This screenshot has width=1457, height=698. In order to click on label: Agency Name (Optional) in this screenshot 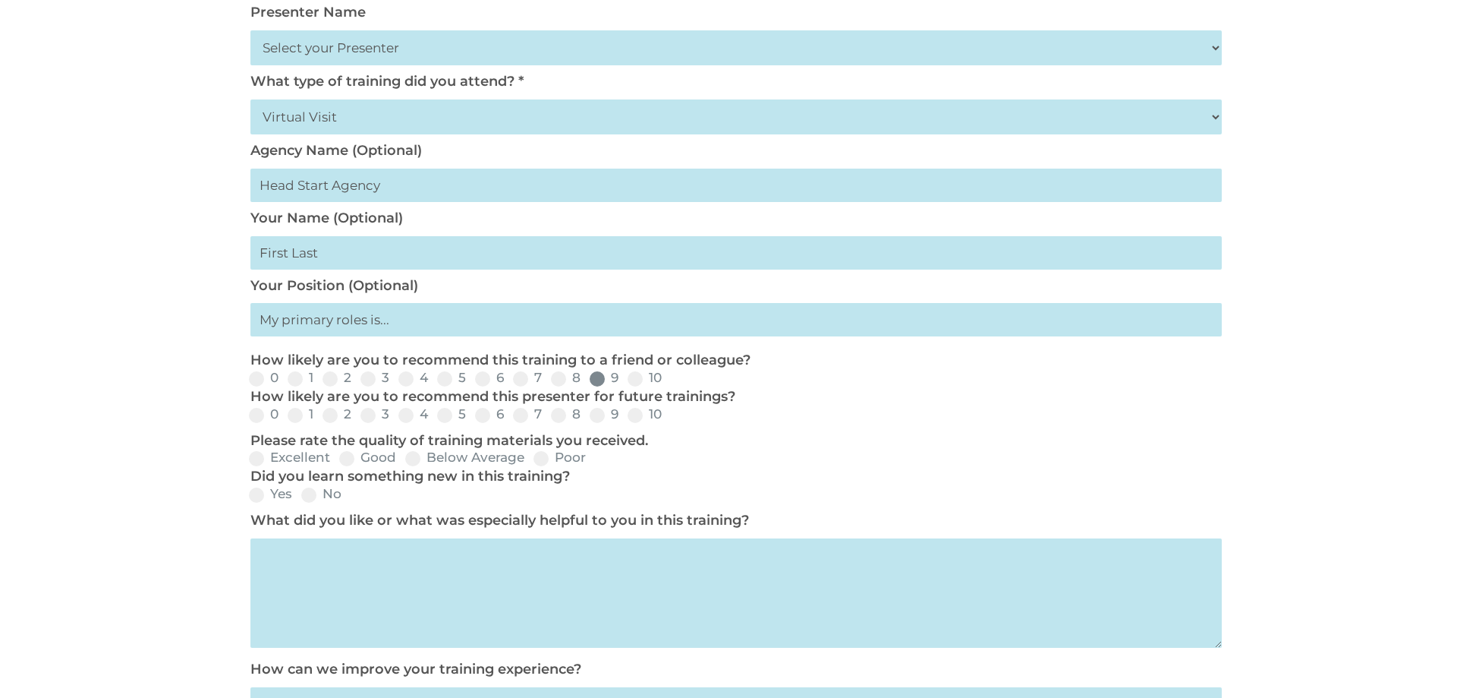, I will do `click(336, 150)`.